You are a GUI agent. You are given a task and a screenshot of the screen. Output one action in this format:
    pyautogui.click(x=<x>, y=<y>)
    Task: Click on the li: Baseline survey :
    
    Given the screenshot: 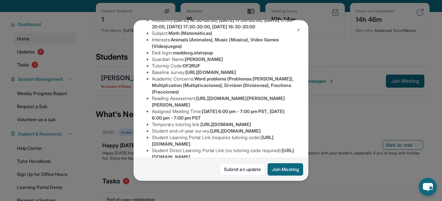 What is the action you would take?
    pyautogui.click(x=224, y=72)
    